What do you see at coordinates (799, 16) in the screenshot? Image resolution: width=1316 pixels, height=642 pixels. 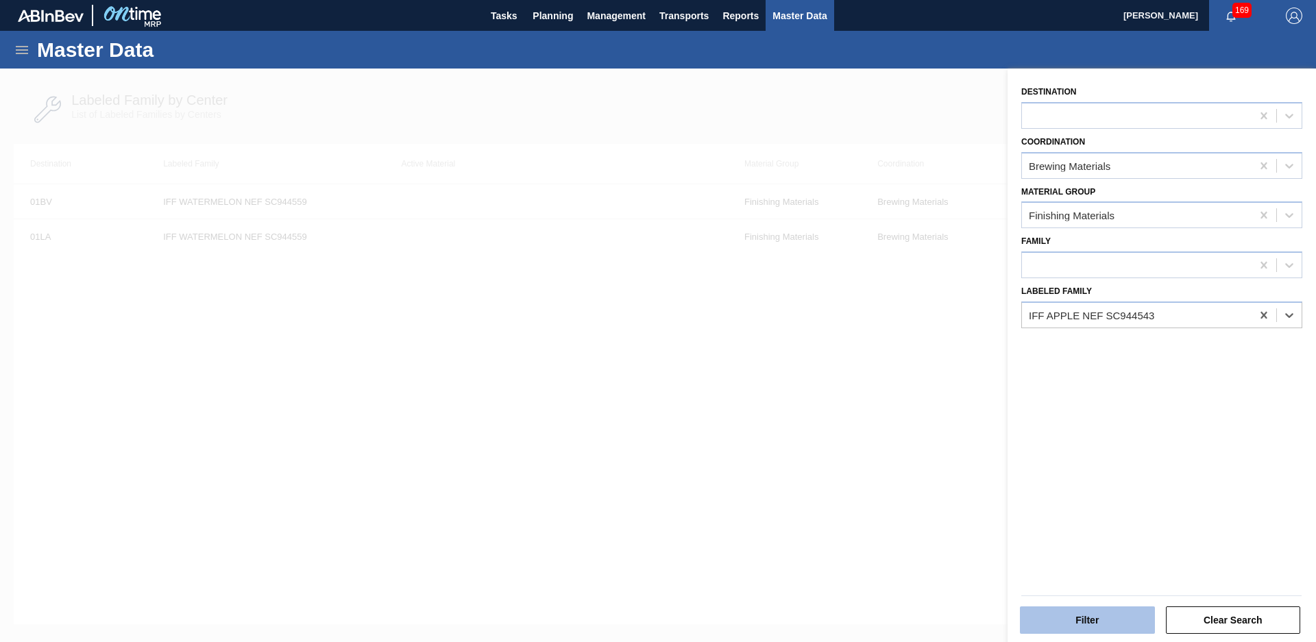 I see `span: Master Data` at bounding box center [799, 16].